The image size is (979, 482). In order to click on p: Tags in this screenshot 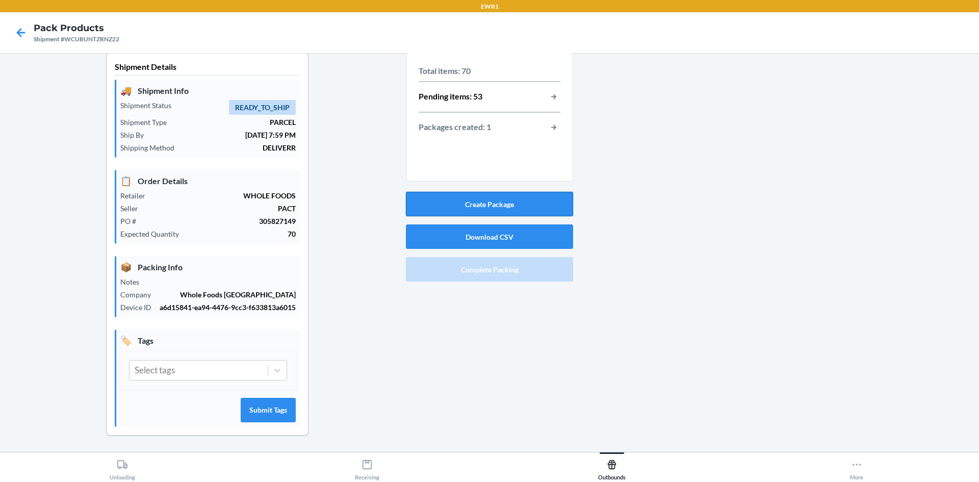, I will do `click(208, 340)`.